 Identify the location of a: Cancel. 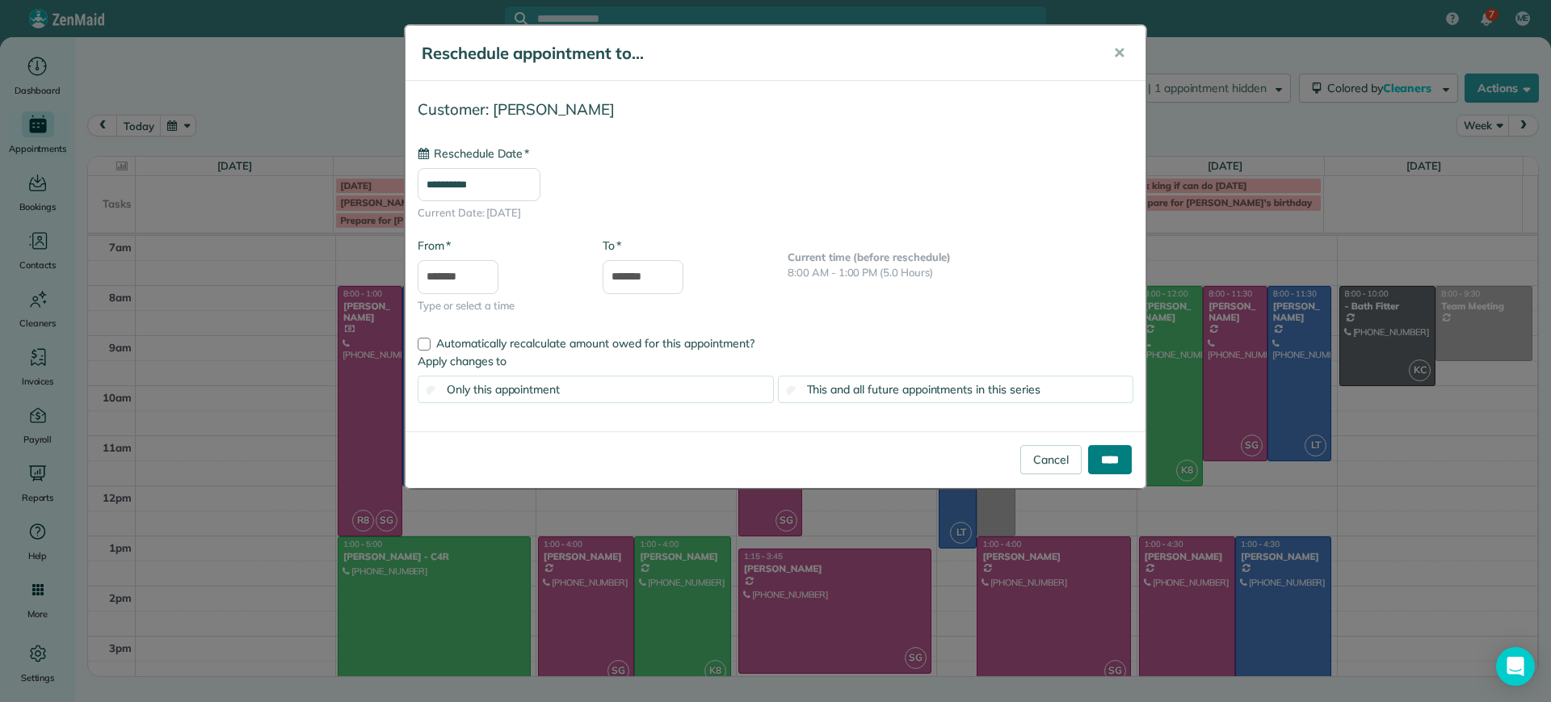
(1051, 460).